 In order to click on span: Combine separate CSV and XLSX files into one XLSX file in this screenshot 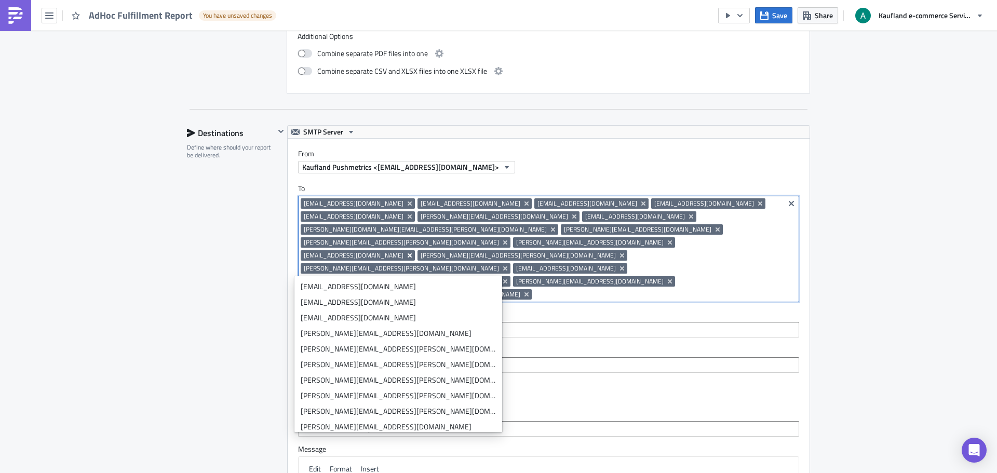, I will do `click(402, 71)`.